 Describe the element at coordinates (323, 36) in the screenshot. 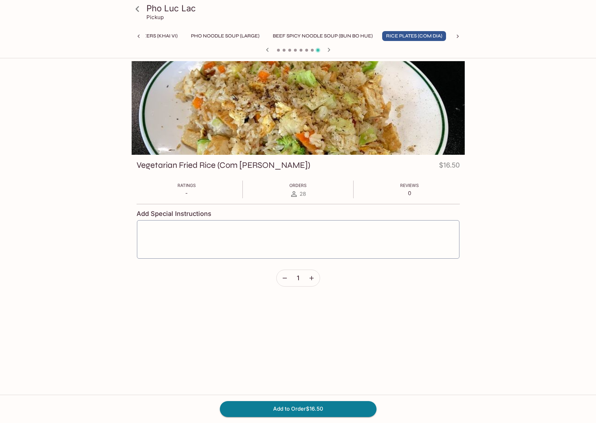

I see `button: Beef Spicy Noodle Soup (Bun Bo Hue)` at that location.